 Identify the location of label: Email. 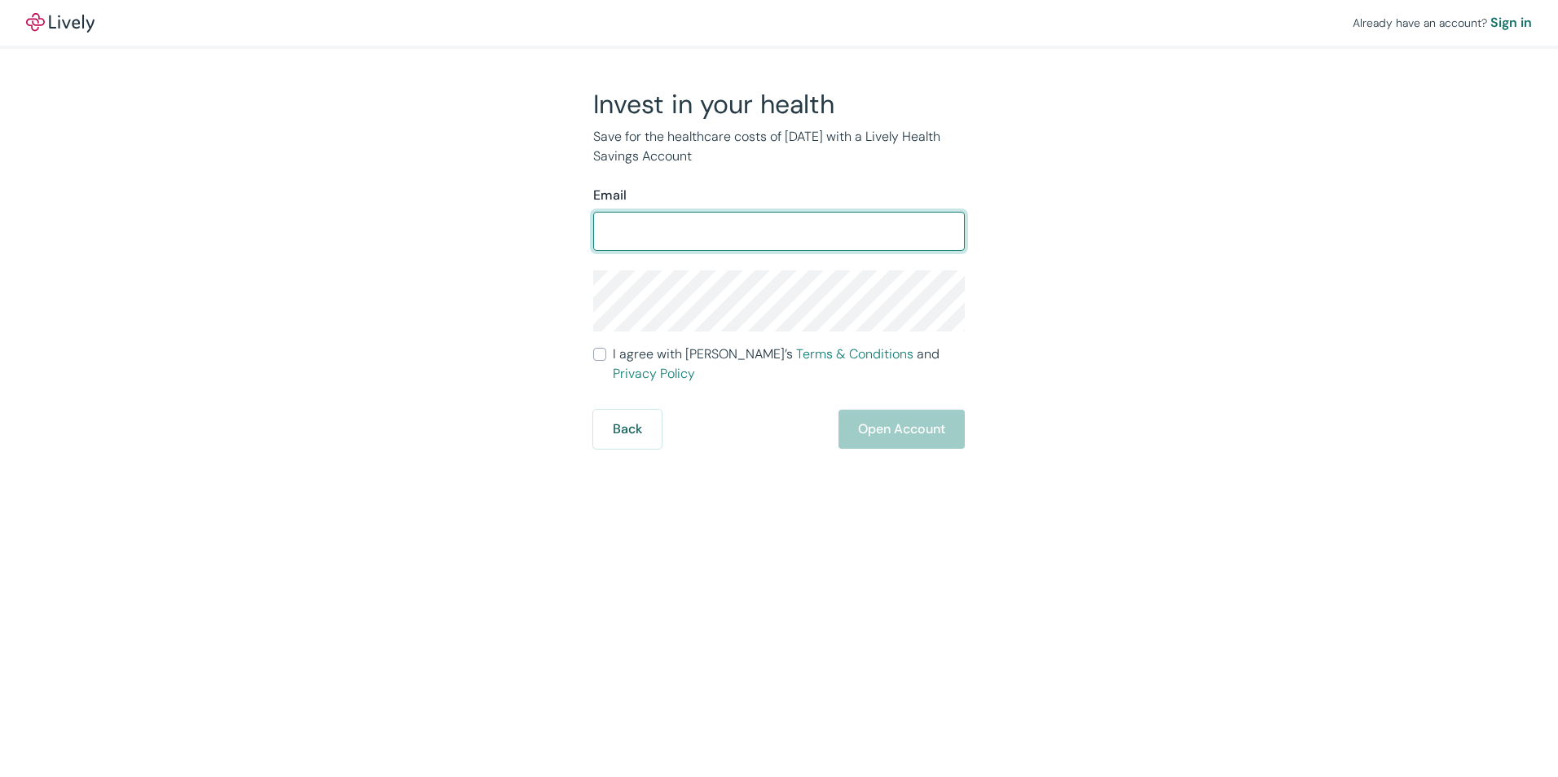
(609, 196).